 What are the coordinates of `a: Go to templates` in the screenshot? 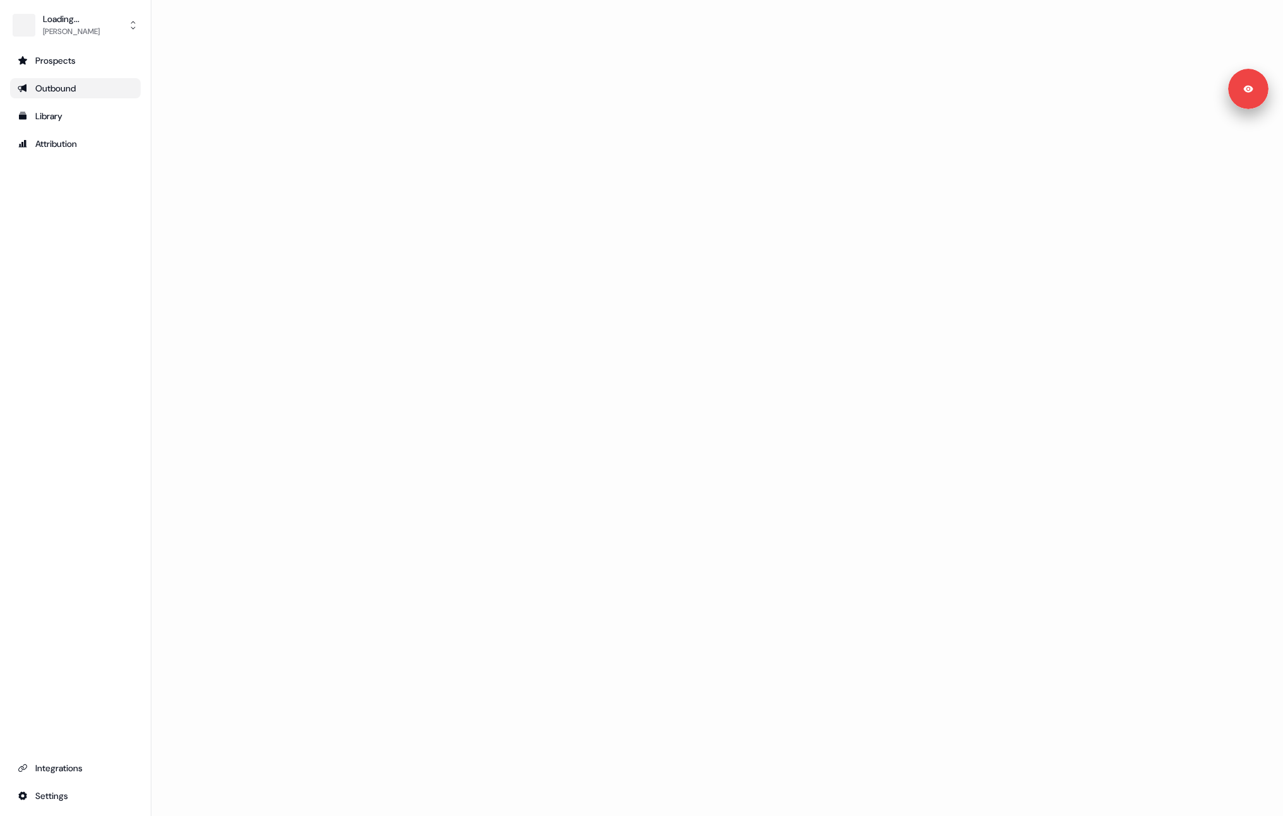 It's located at (75, 116).